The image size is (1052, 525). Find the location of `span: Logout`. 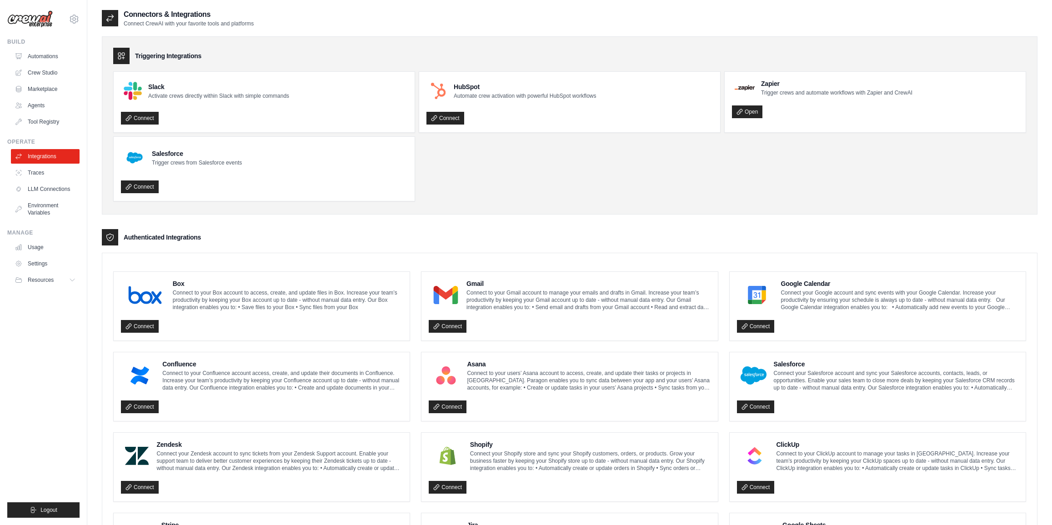

span: Logout is located at coordinates (49, 510).